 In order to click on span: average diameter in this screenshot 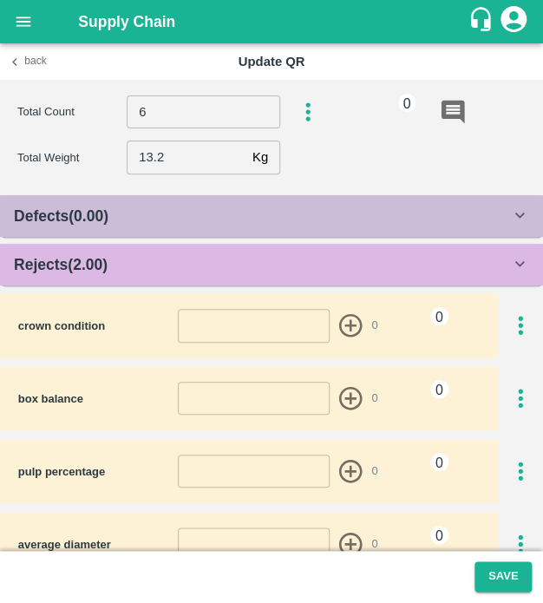, I will do `click(64, 544)`.